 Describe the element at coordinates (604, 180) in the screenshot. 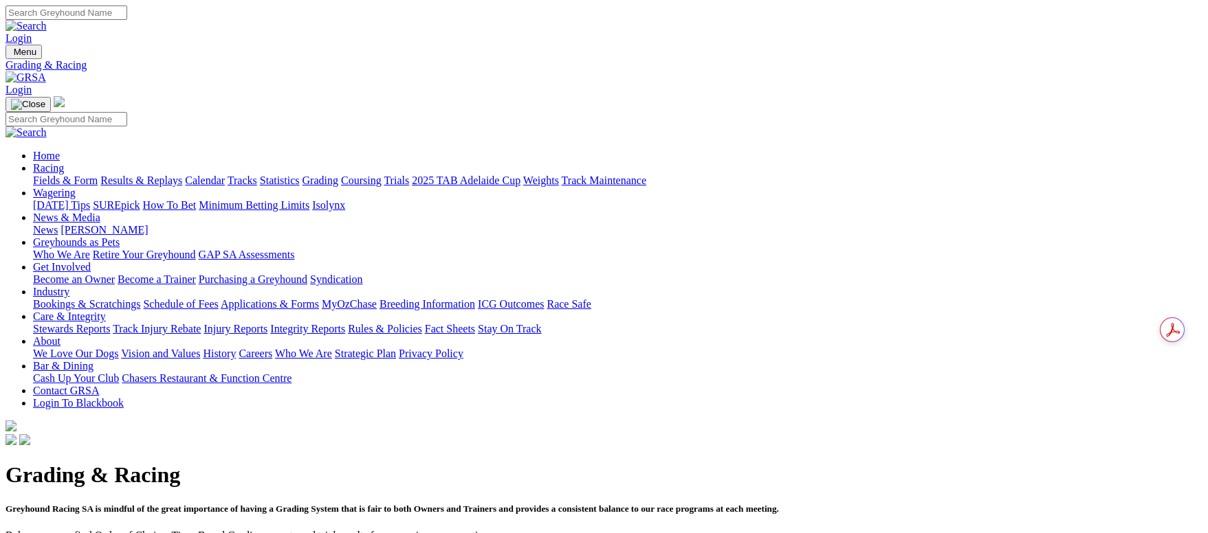

I see `a: Track Maintenance` at that location.